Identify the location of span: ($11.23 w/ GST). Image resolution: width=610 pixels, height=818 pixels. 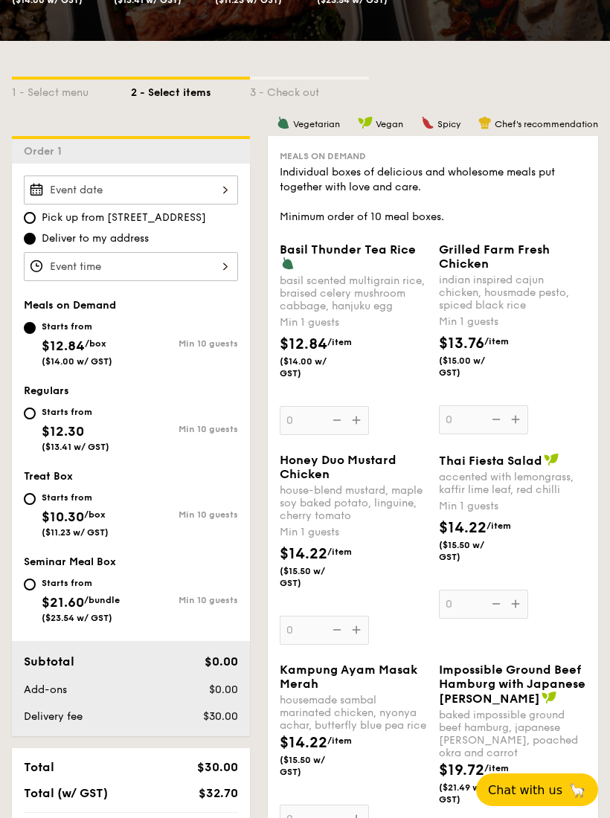
(75, 532).